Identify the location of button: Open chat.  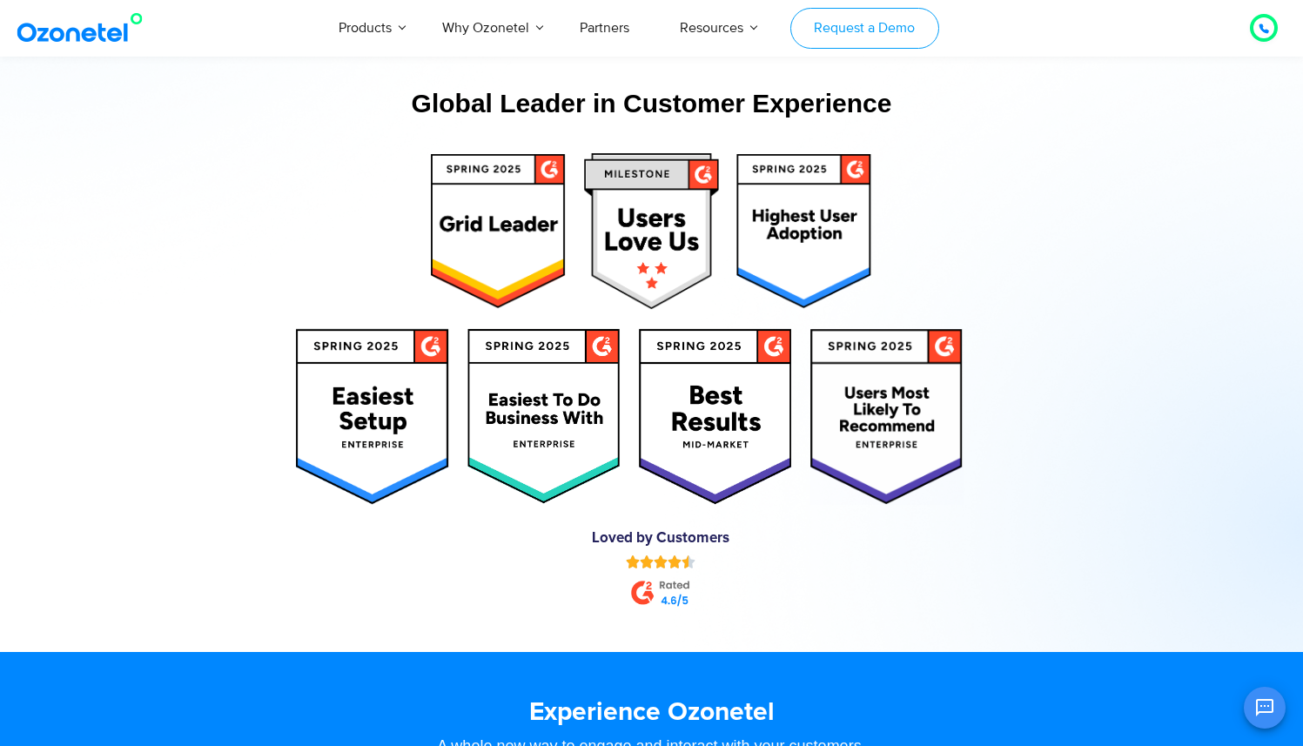
(1264, 707).